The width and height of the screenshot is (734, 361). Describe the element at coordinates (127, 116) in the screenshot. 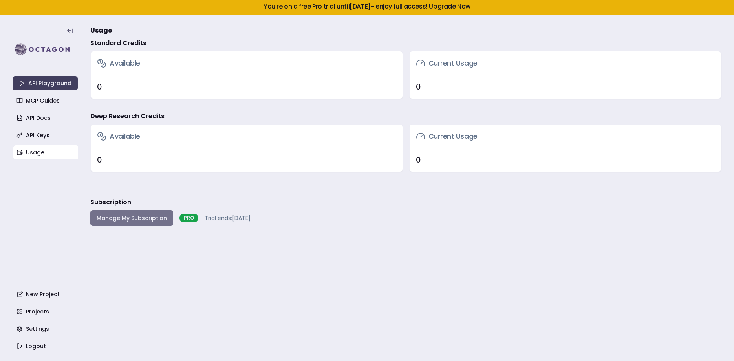

I see `h4: Deep Research Credits` at that location.